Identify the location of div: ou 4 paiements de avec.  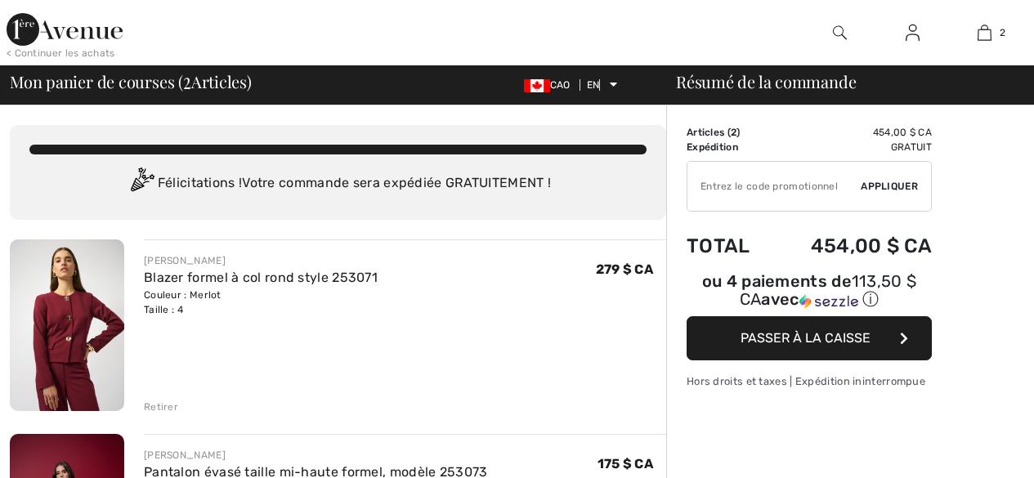
(809, 292).